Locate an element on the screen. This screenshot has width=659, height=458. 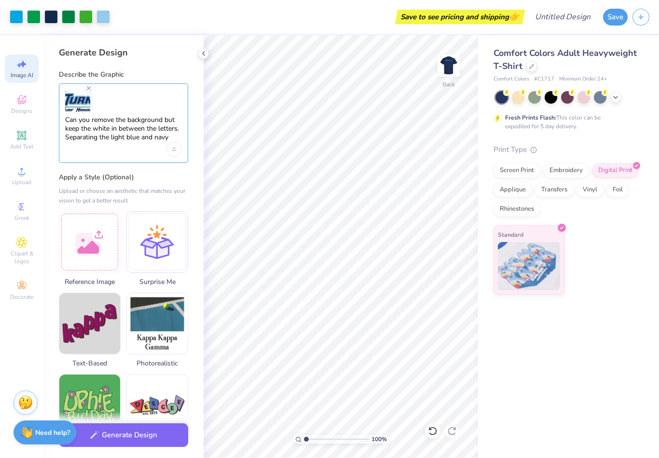
span: # C1717 is located at coordinates (544, 79).